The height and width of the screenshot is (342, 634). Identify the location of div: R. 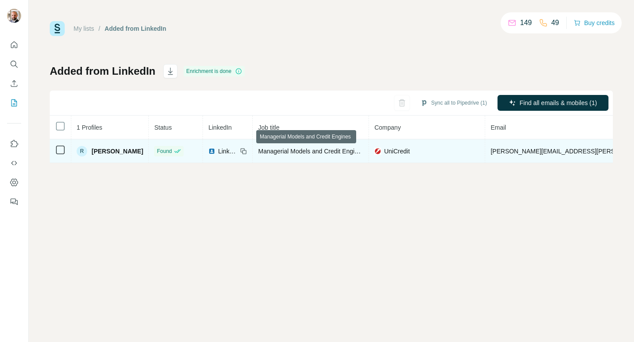
(82, 151).